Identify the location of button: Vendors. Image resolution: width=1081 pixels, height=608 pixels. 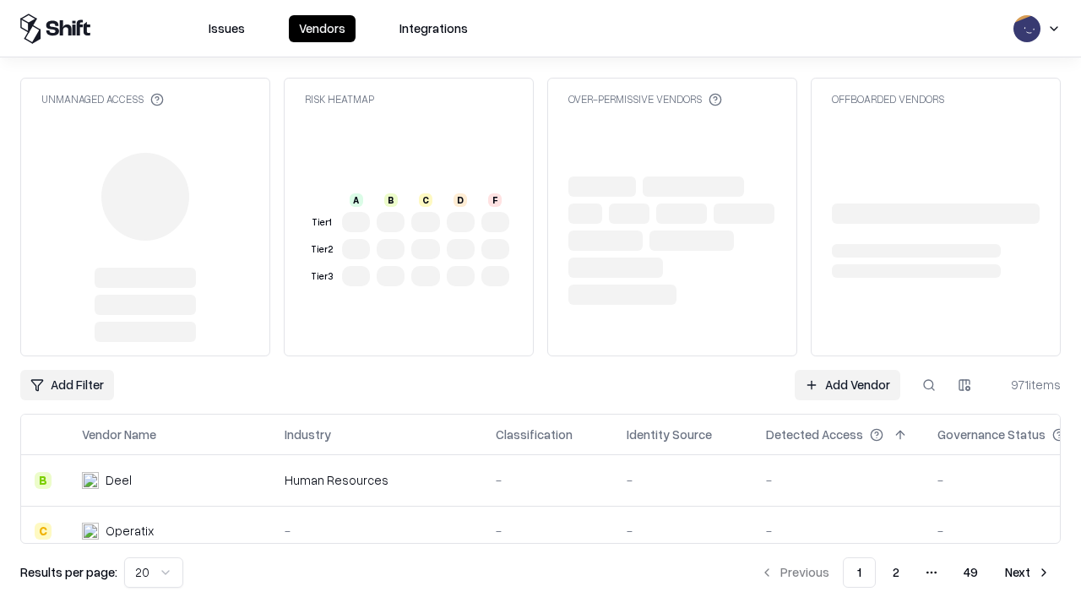
(322, 29).